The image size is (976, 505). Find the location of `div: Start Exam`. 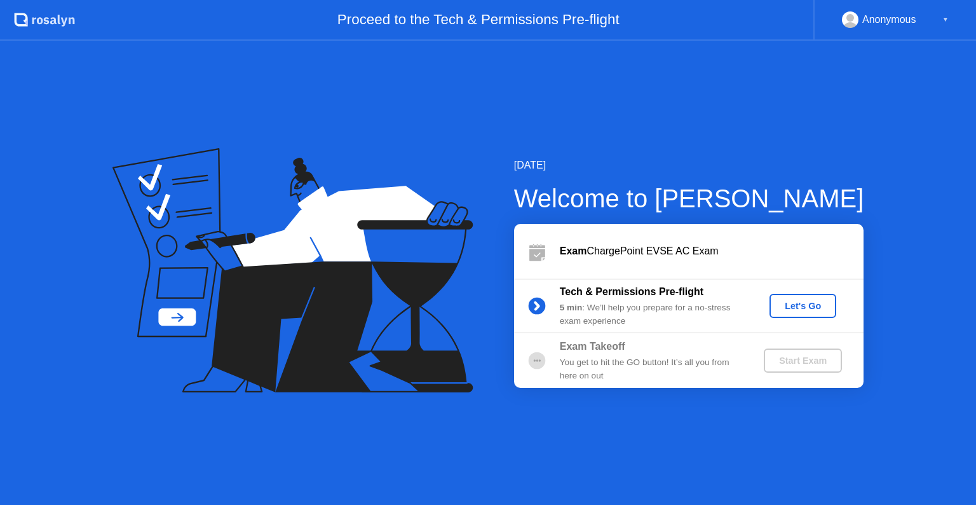

div: Start Exam is located at coordinates (803, 360).